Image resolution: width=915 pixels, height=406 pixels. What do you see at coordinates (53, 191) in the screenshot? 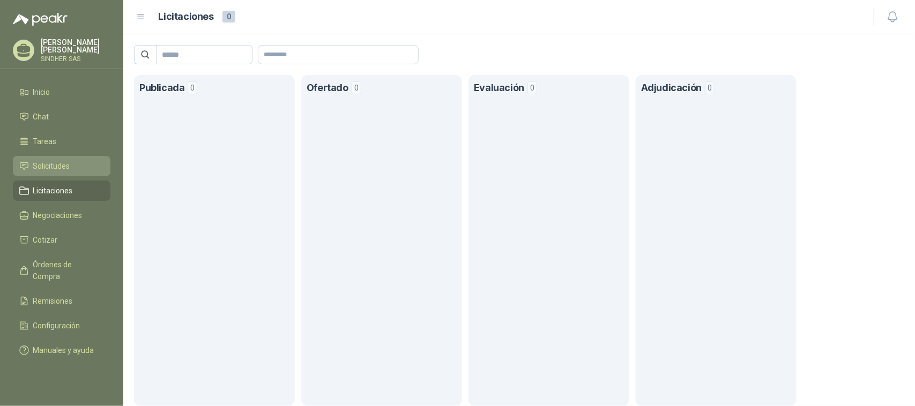
I see `span: Licitaciones` at bounding box center [53, 191].